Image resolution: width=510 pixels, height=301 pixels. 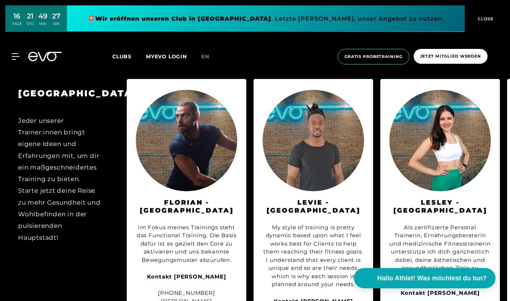 What do you see at coordinates (30, 24) in the screenshot?
I see `div: STD` at bounding box center [30, 24].